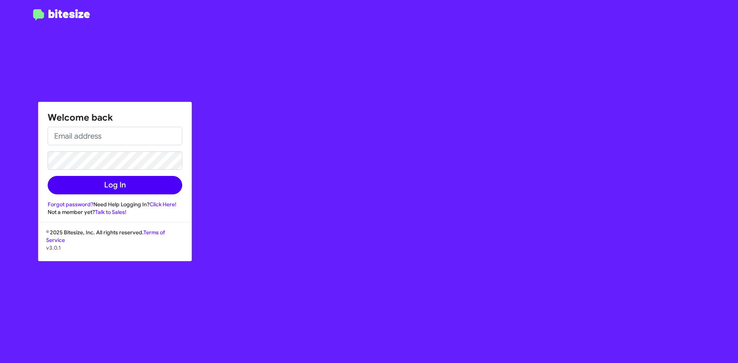 The image size is (738, 363). Describe the element at coordinates (115, 245) in the screenshot. I see `div: © 2025 Bitesize, Inc. All rights reserved.` at that location.